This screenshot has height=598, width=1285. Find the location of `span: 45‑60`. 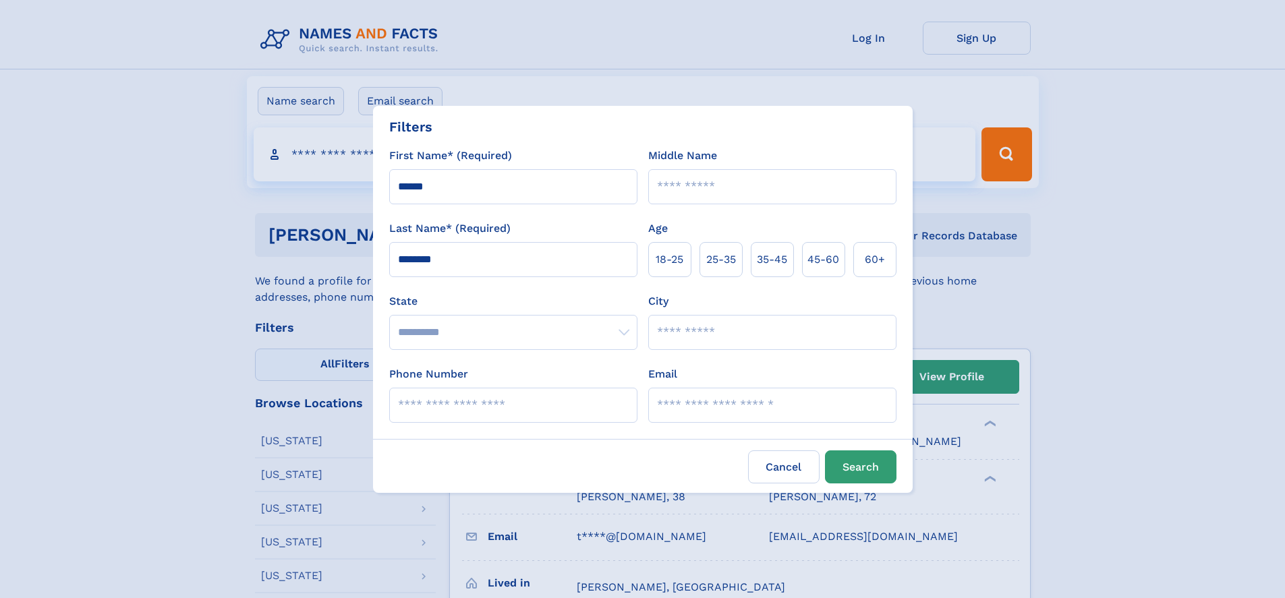

span: 45‑60 is located at coordinates (823, 260).